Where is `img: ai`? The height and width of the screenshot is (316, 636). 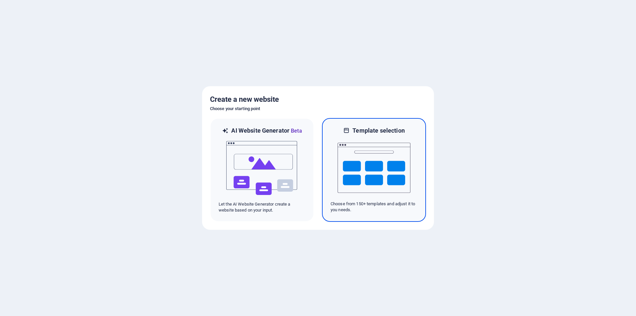
img: ai is located at coordinates (262, 168).